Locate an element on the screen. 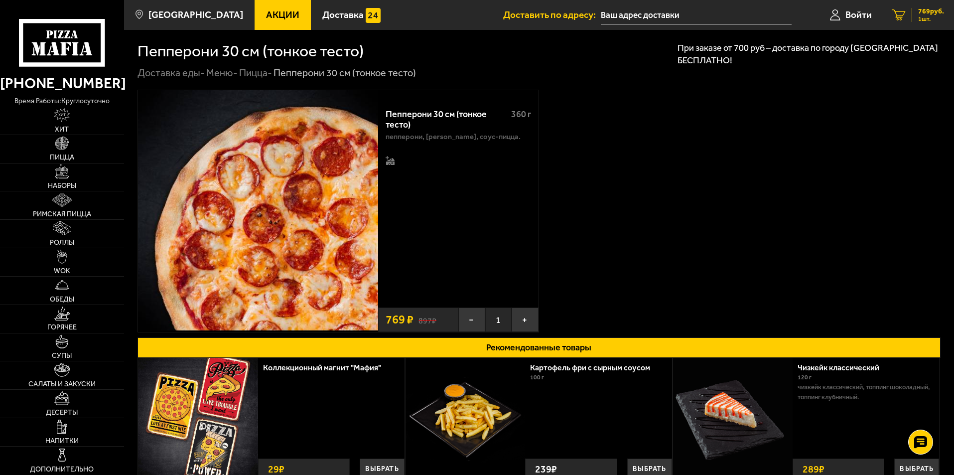 The width and height of the screenshot is (954, 475). span: Супы is located at coordinates (62, 356).